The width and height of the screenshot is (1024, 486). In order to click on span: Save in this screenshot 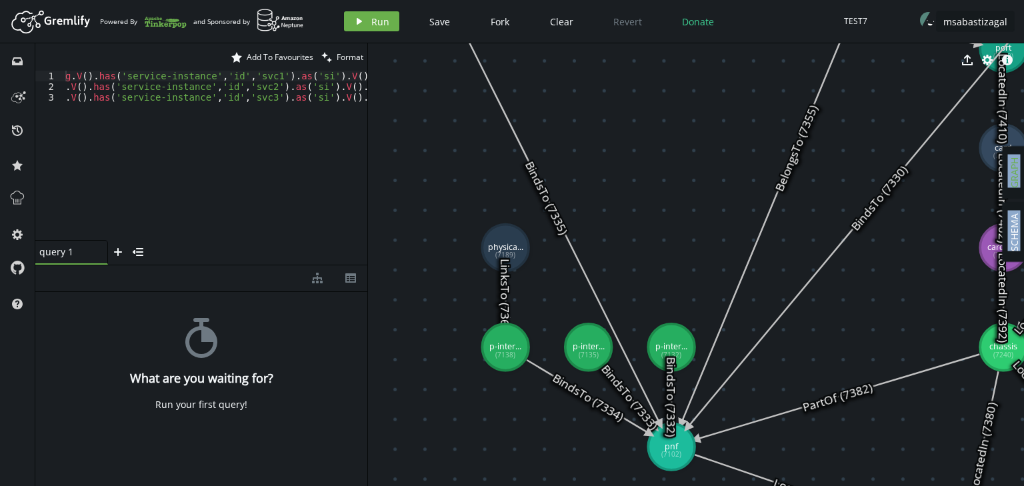, I will do `click(439, 21)`.